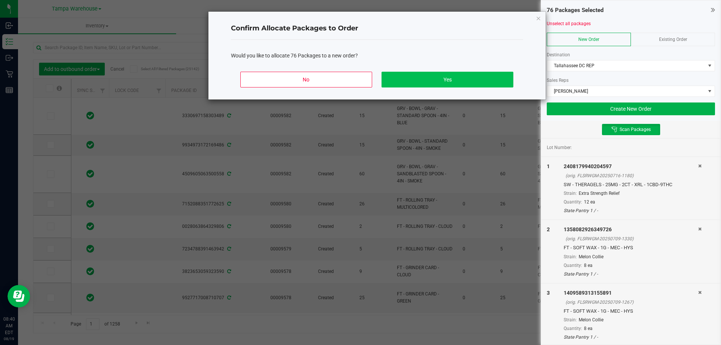  I want to click on div: Would you like to allocate 76 Packages to a new order?, so click(377, 56).